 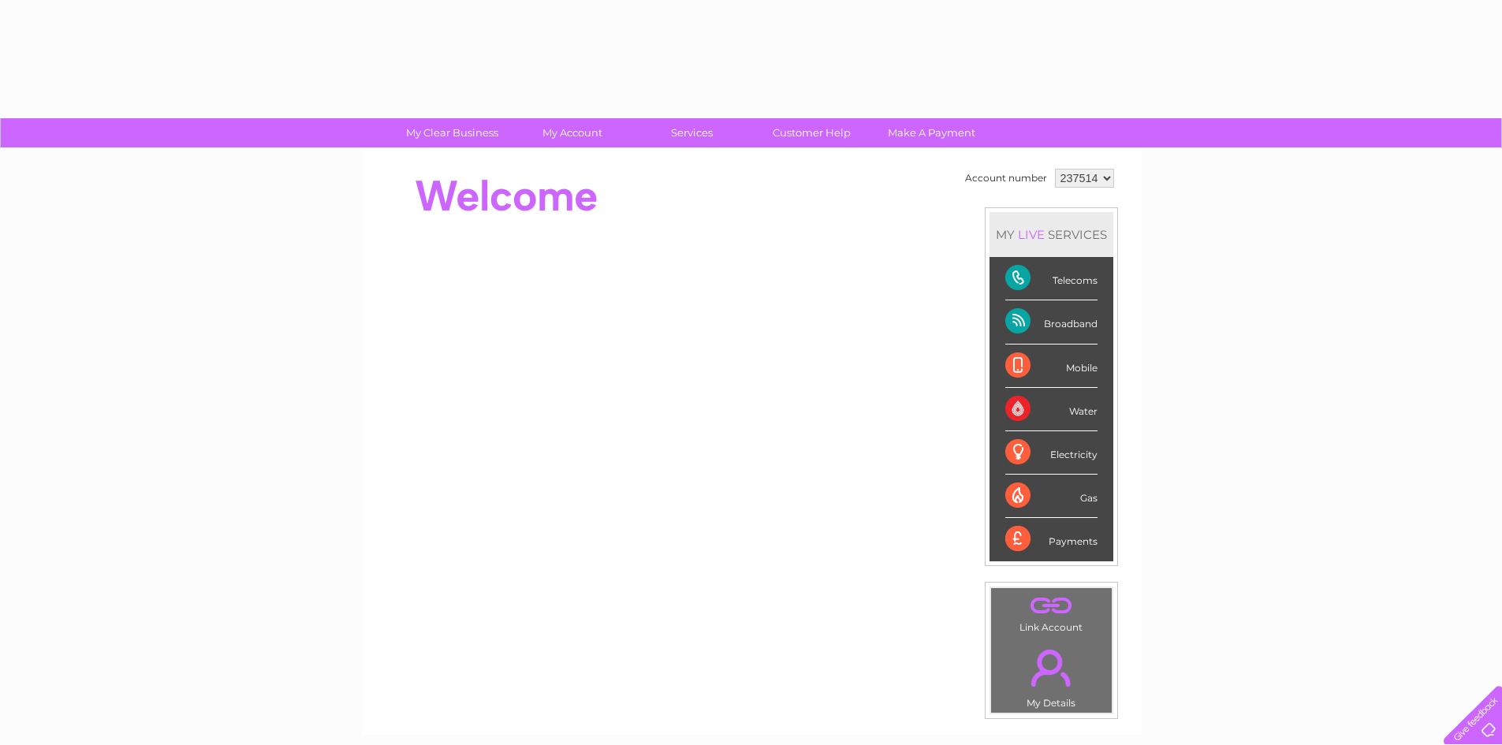 What do you see at coordinates (1051, 366) in the screenshot?
I see `div: Mobile` at bounding box center [1051, 366].